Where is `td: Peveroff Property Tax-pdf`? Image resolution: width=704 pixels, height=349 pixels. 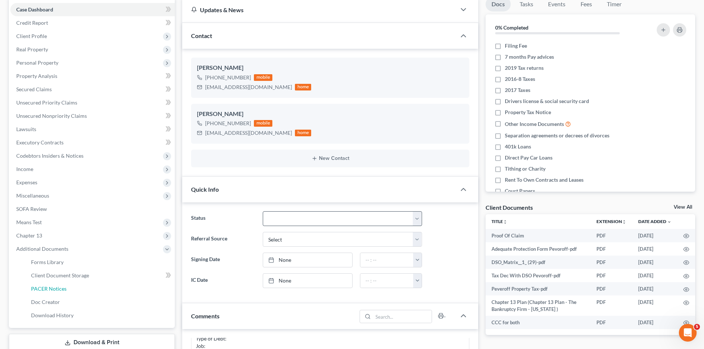 td: Peveroff Property Tax-pdf is located at coordinates (538, 289).